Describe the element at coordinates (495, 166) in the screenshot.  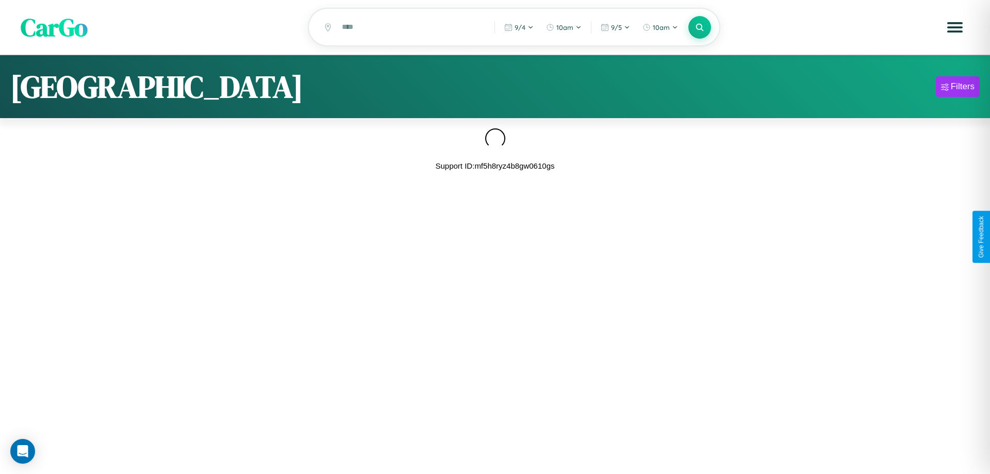
I see `p: Support ID: mf5h8ryz4b8gw0610gs` at that location.